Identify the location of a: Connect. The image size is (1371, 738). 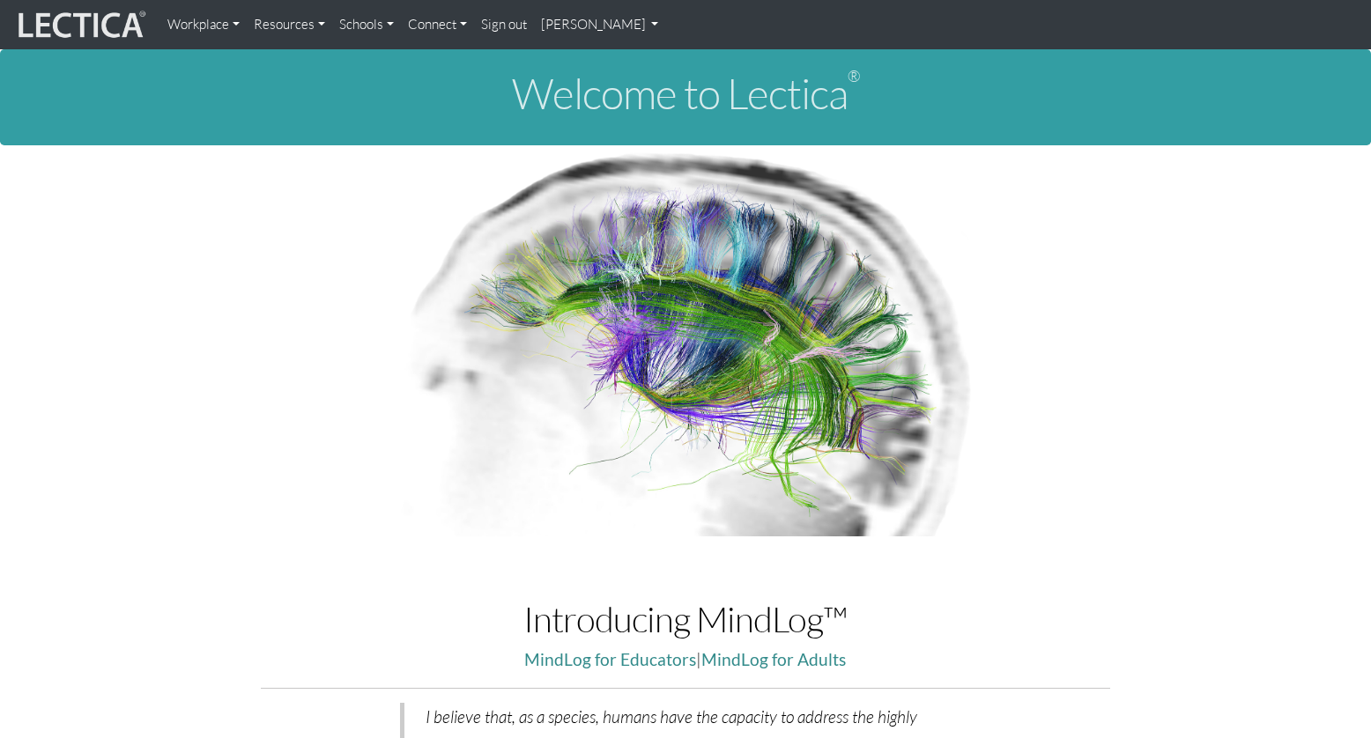
(437, 25).